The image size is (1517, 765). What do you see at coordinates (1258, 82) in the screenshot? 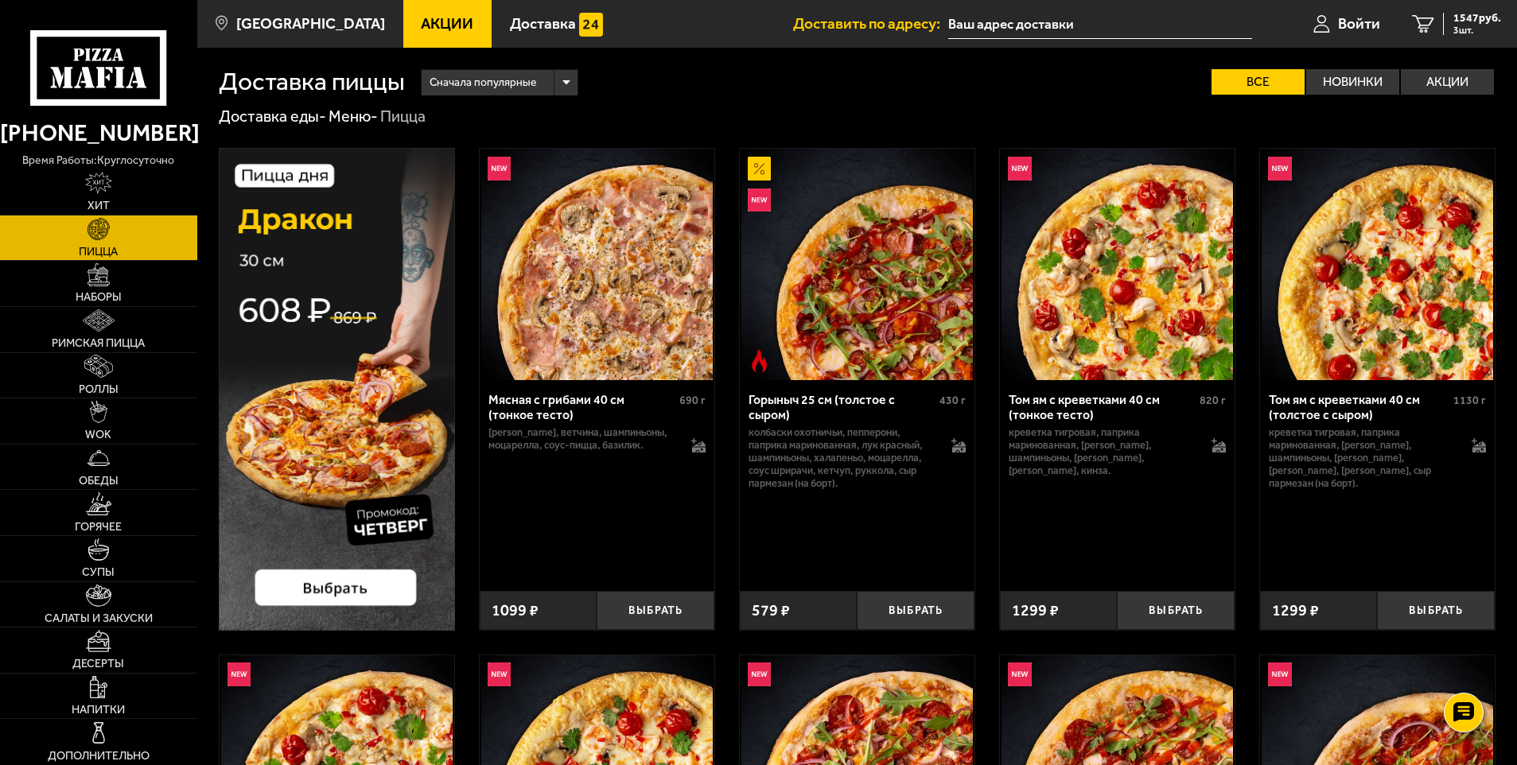
I see `label: Все` at bounding box center [1258, 82].